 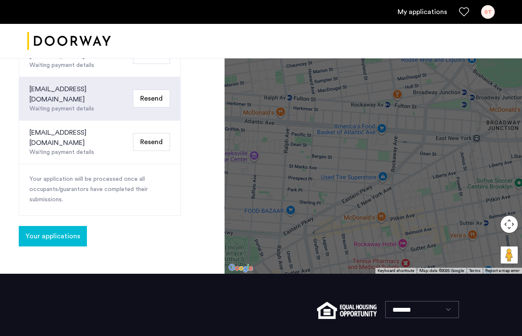 I want to click on button: Keyboard shortcuts, so click(x=396, y=271).